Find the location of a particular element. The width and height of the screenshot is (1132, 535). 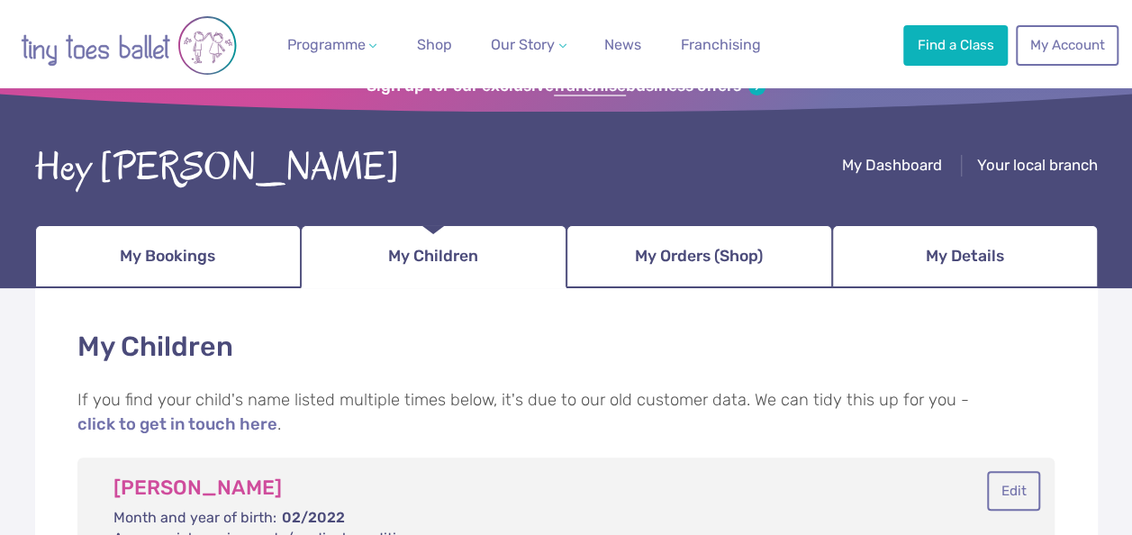

span: My Details is located at coordinates (965, 256).